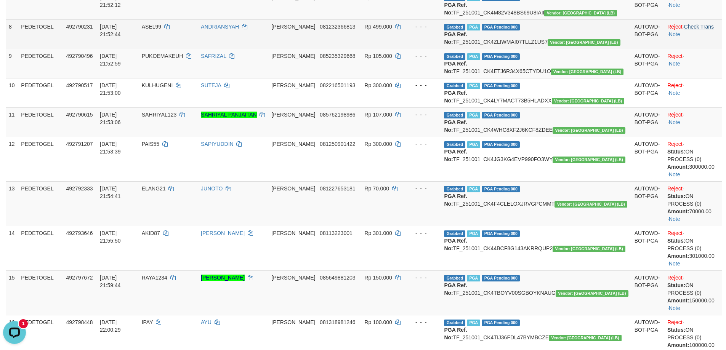 This screenshot has width=726, height=350. I want to click on span: Copy 081318981246 to clipboard, so click(337, 322).